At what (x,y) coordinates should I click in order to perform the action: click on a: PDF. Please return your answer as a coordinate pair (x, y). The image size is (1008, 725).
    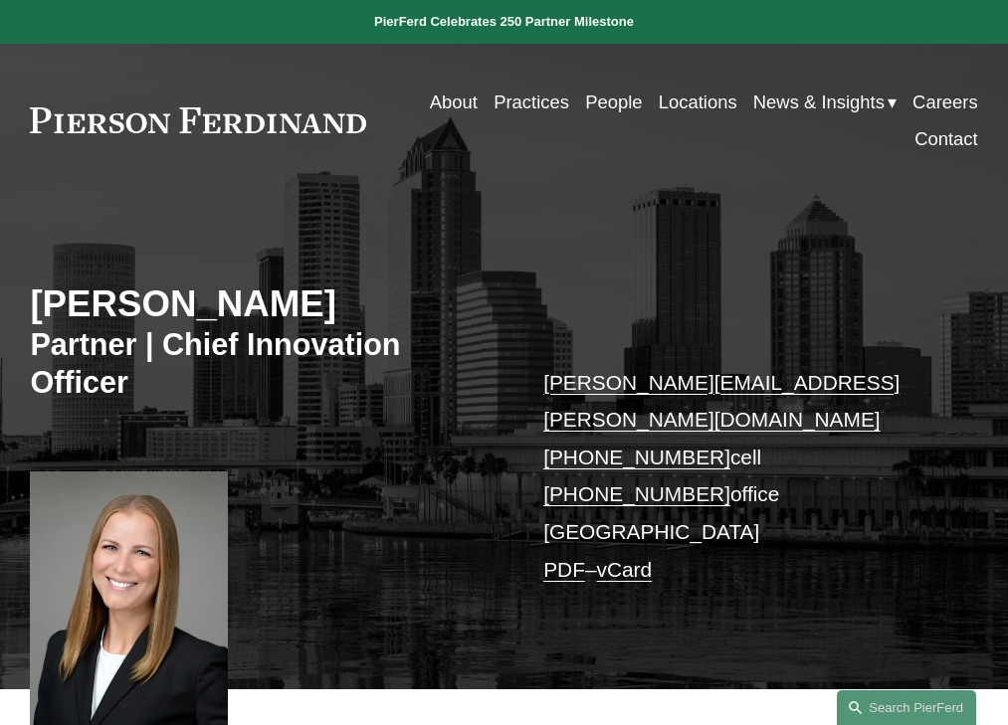
    Looking at the image, I should click on (564, 569).